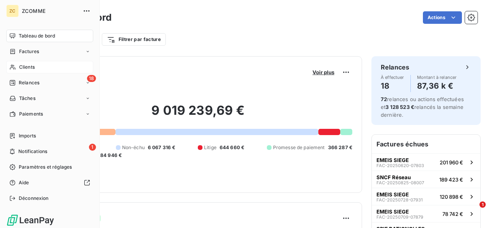 The height and width of the screenshot is (228, 490). I want to click on span: 366 287 €, so click(340, 148).